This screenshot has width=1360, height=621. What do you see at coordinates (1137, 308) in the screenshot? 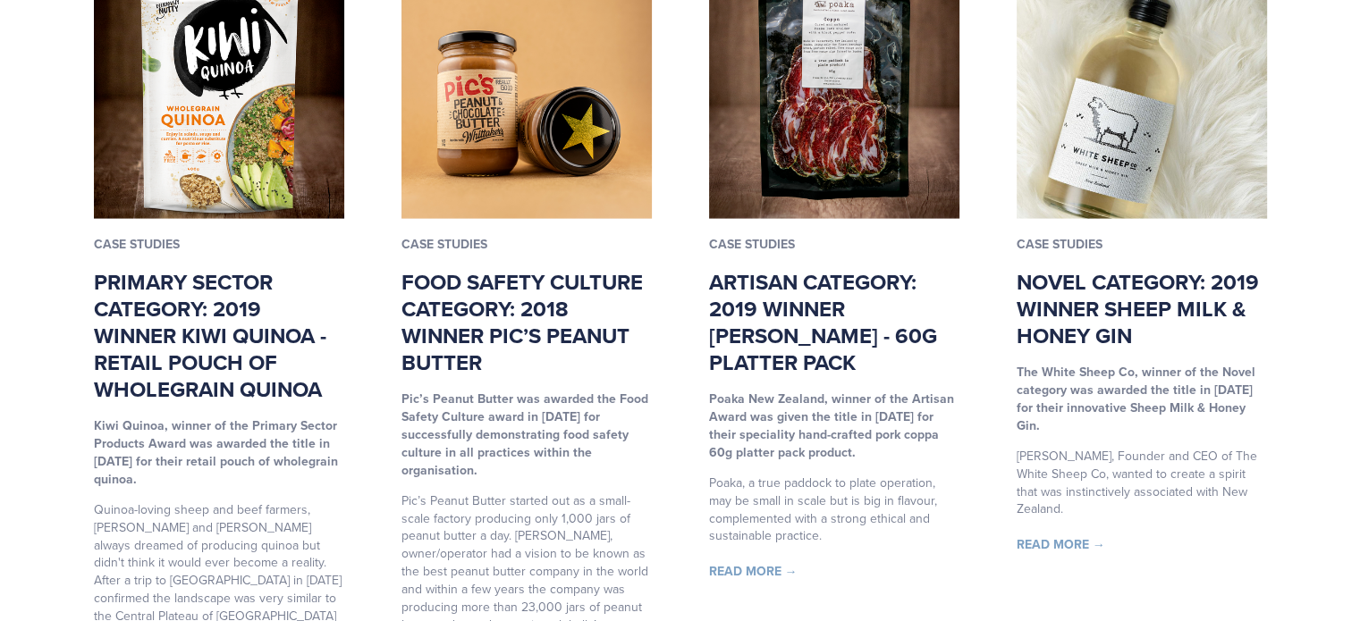
I see `a: Novel Category: 2019 Winner Sheep Milk & Honey Gin` at bounding box center [1137, 308].